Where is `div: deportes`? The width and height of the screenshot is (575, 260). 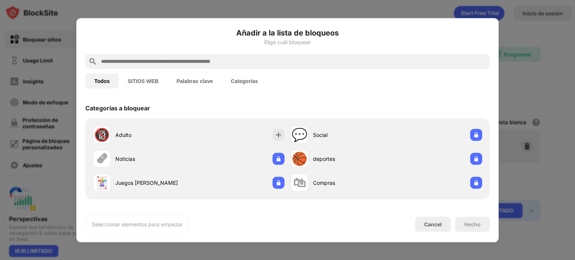 div: deportes is located at coordinates (350, 159).